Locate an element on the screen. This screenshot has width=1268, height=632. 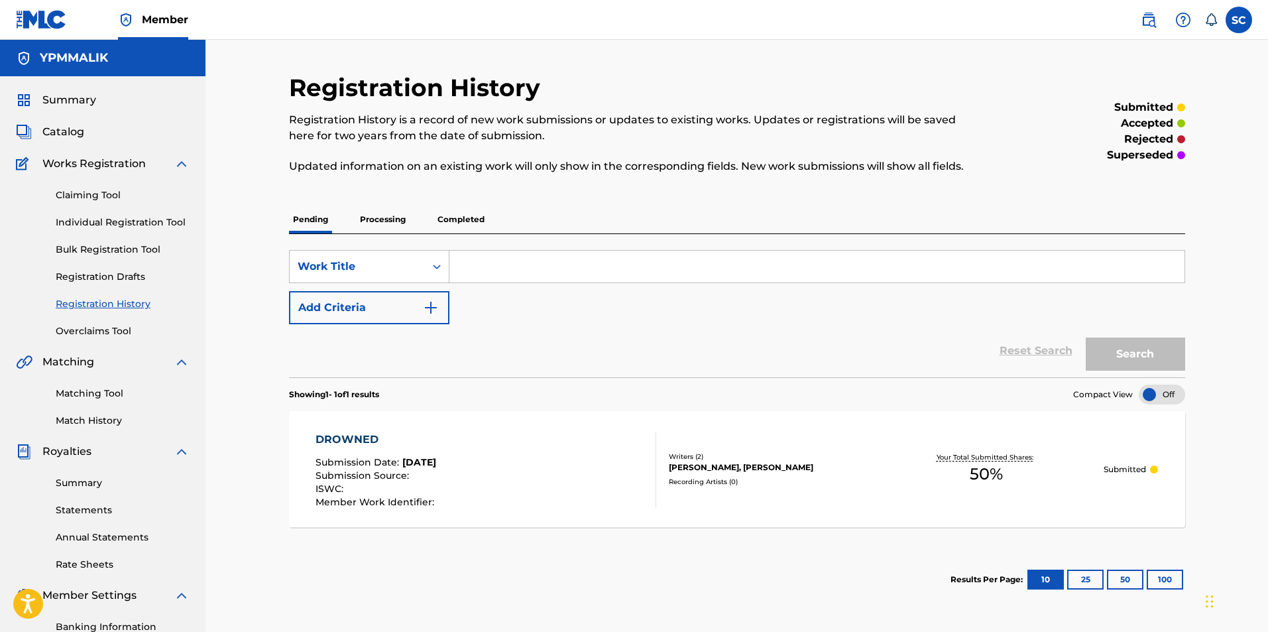
span: 50 % is located at coordinates (986, 474).